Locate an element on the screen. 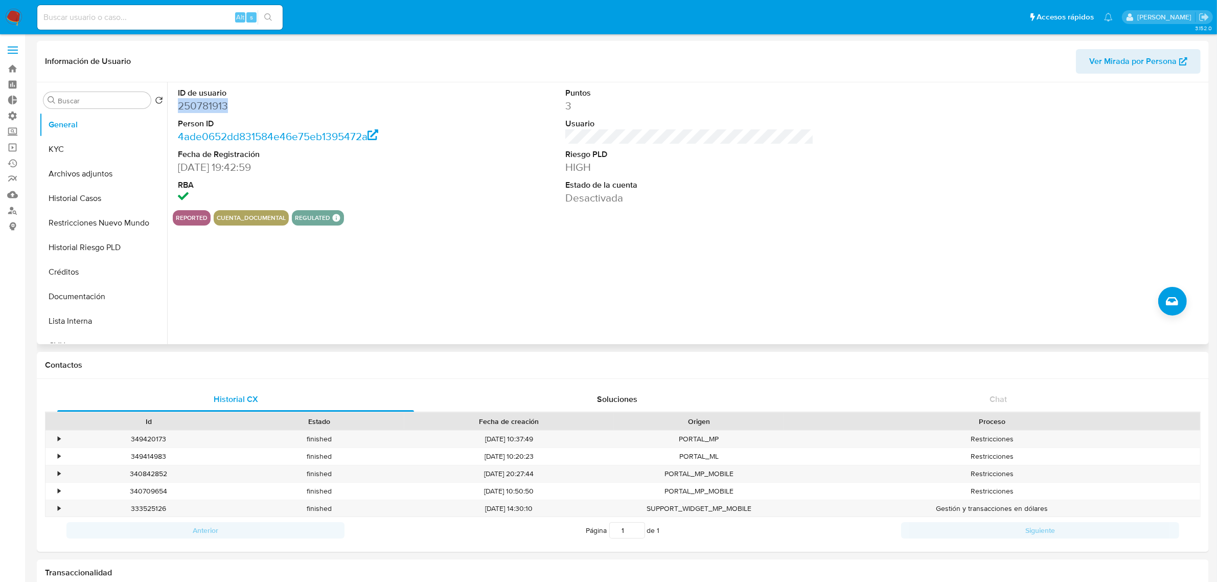  span: Historial CX is located at coordinates (236, 399).